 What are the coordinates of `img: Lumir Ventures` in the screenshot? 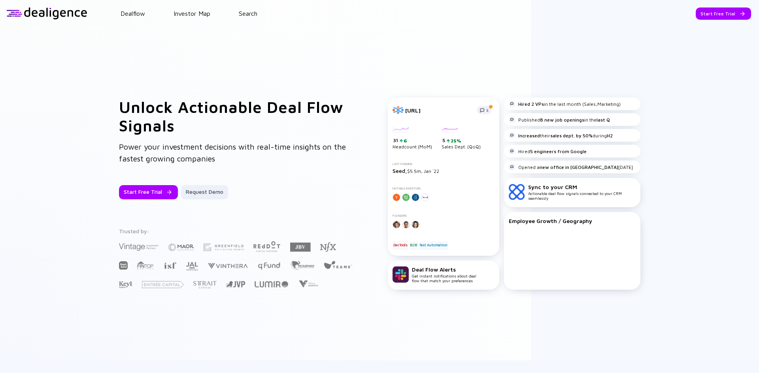 It's located at (271, 284).